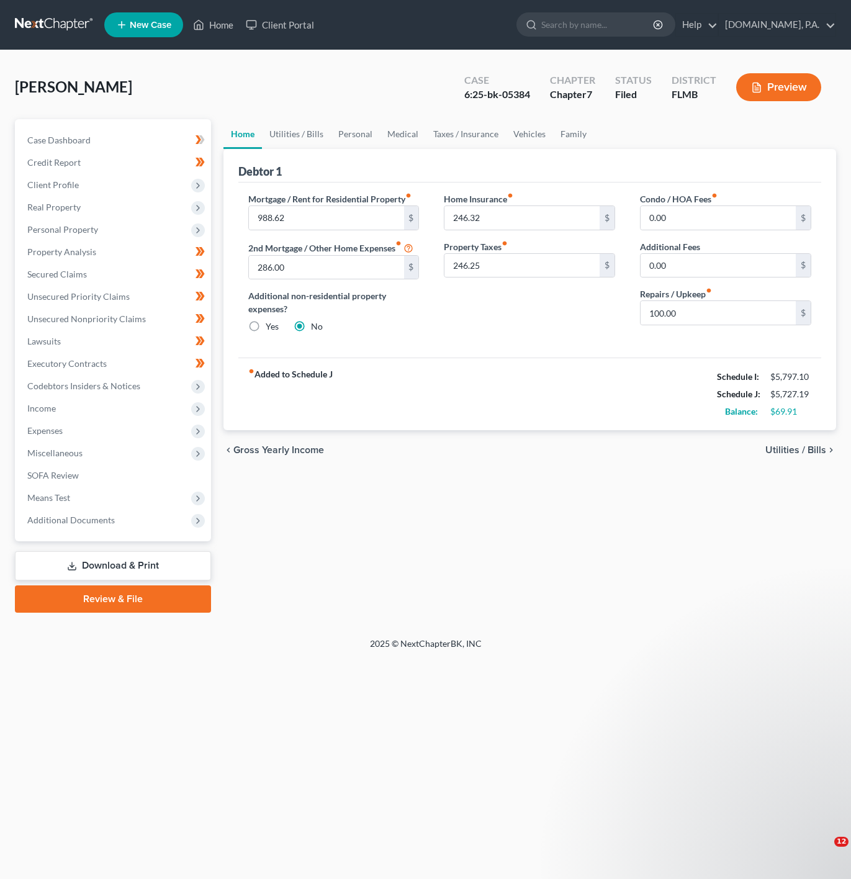 Image resolution: width=851 pixels, height=879 pixels. I want to click on i: chevron_left, so click(229, 450).